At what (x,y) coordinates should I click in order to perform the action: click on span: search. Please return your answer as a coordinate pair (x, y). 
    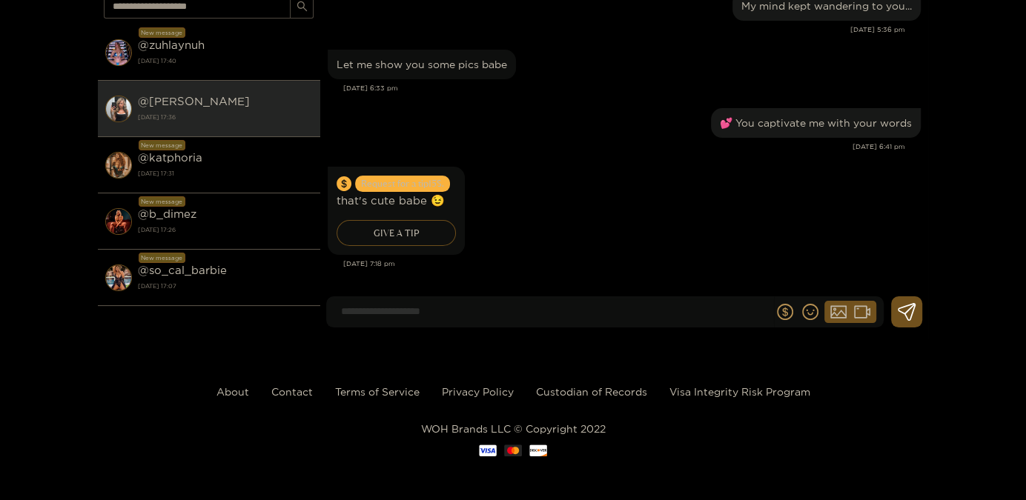
    Looking at the image, I should click on (302, 7).